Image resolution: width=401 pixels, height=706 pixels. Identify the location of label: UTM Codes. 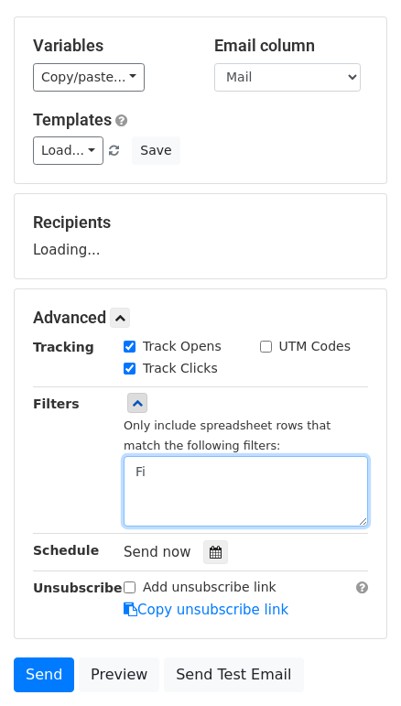
(315, 346).